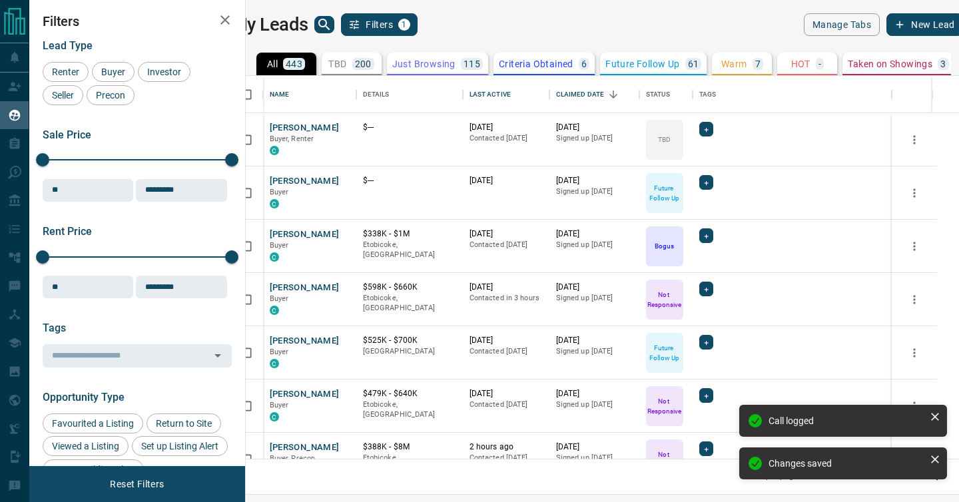 The image size is (959, 502). Describe the element at coordinates (536, 64) in the screenshot. I see `p: Criteria Obtained` at that location.